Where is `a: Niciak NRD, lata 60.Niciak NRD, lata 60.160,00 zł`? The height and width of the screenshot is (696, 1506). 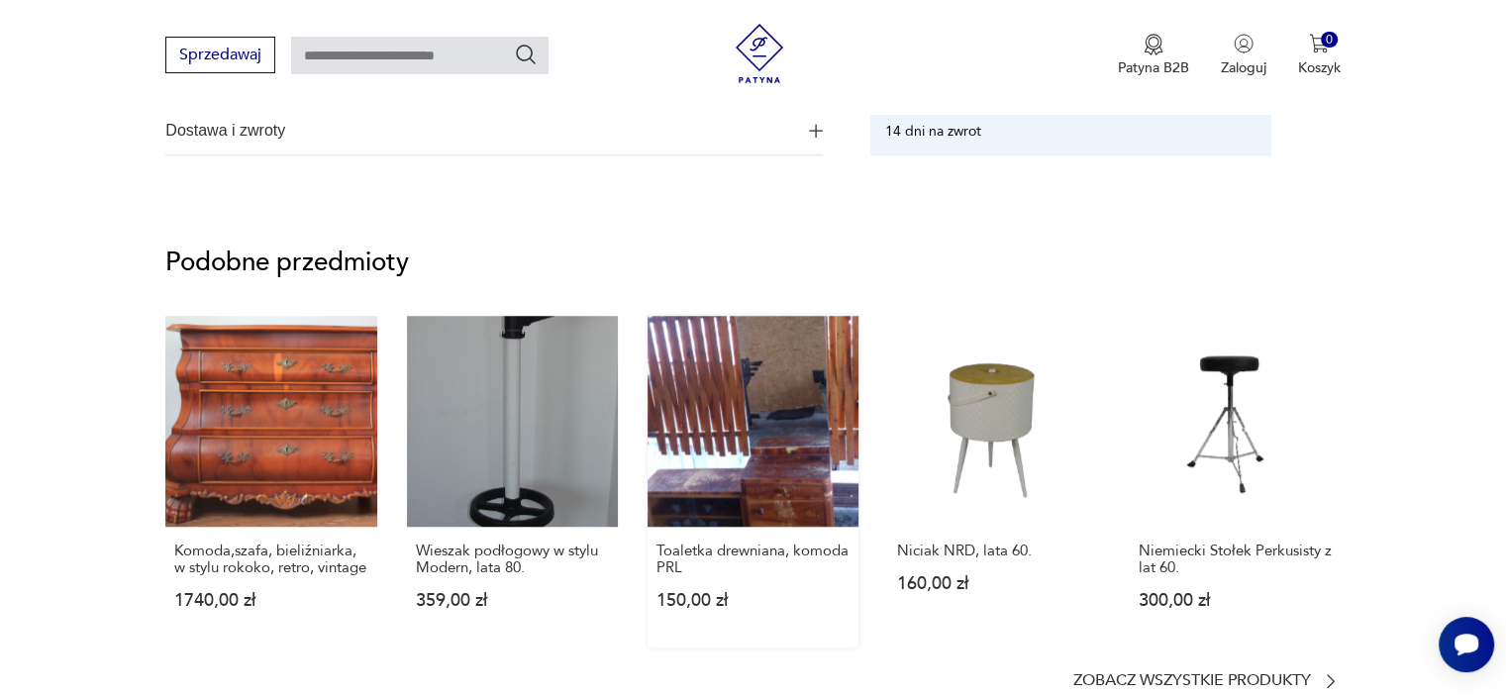 a: Niciak NRD, lata 60.Niciak NRD, lata 60.160,00 zł is located at coordinates (993, 481).